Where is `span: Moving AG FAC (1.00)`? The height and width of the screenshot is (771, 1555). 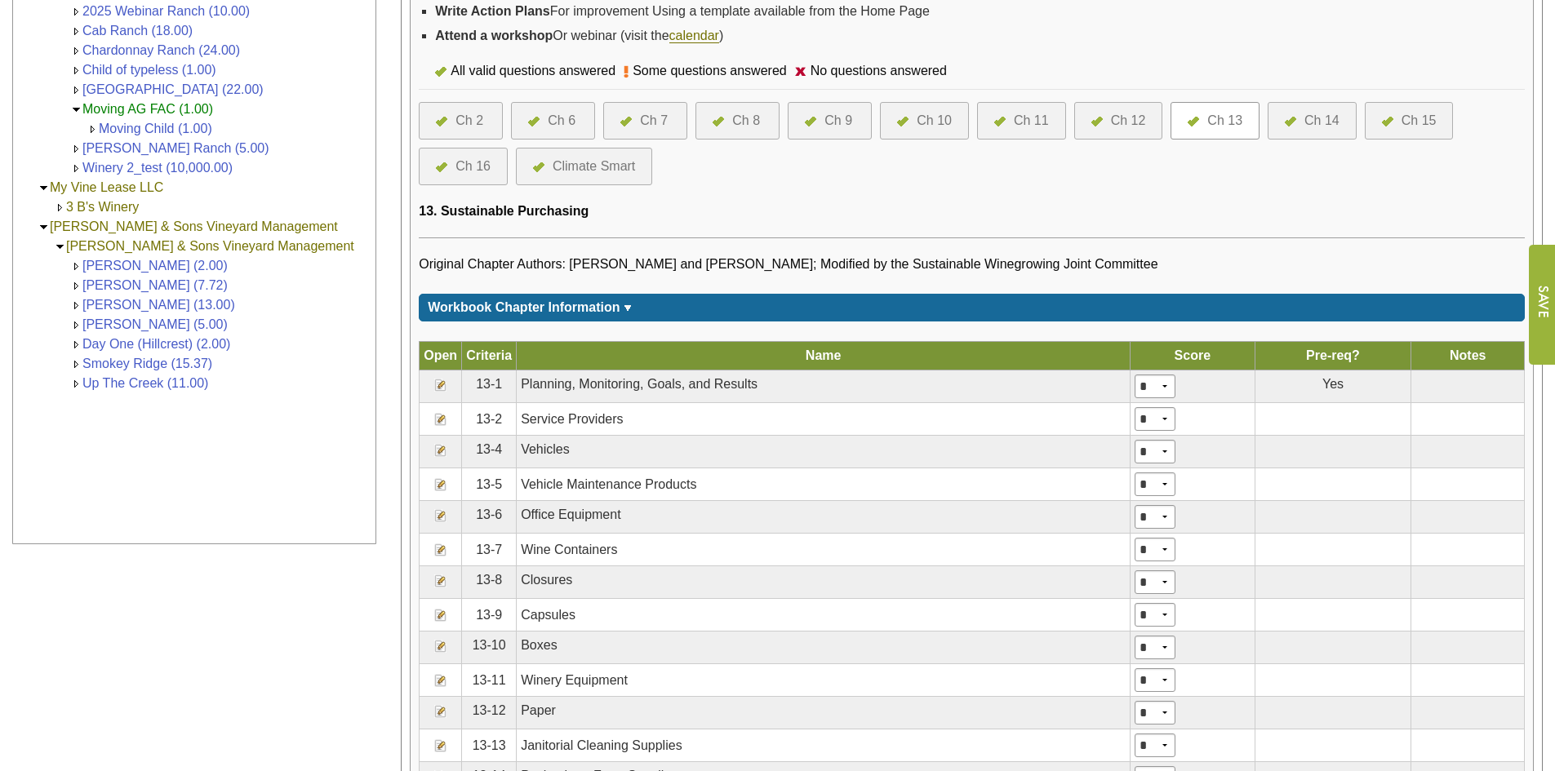 span: Moving AG FAC (1.00) is located at coordinates (148, 109).